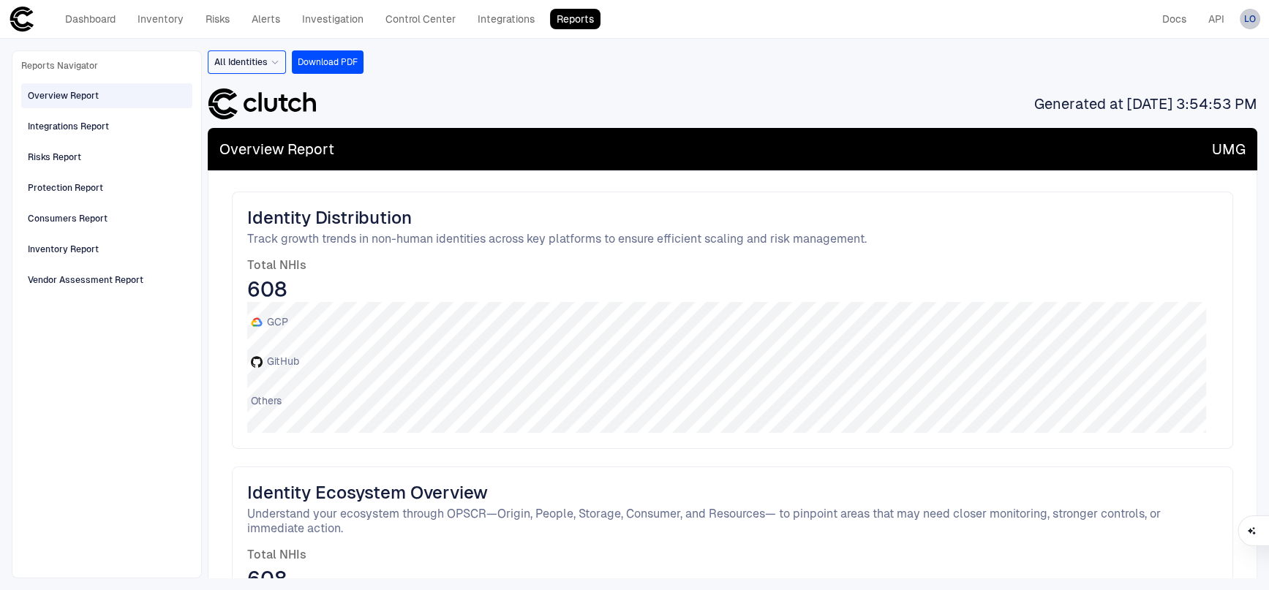 The width and height of the screenshot is (1269, 590). What do you see at coordinates (1217, 19) in the screenshot?
I see `a: API` at bounding box center [1217, 19].